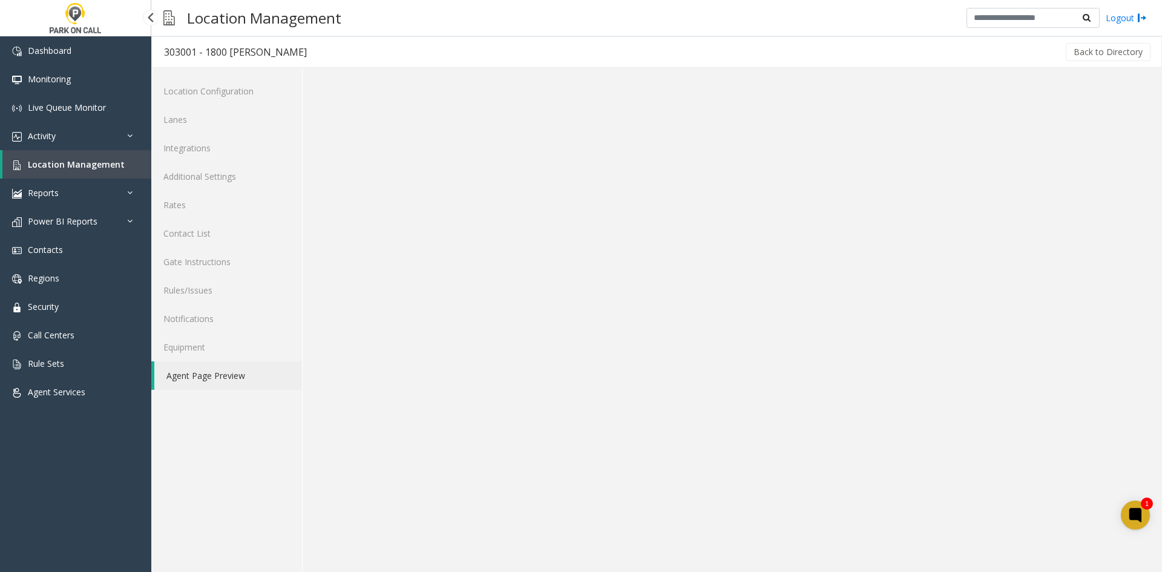  What do you see at coordinates (51, 335) in the screenshot?
I see `span: Call Centers` at bounding box center [51, 335].